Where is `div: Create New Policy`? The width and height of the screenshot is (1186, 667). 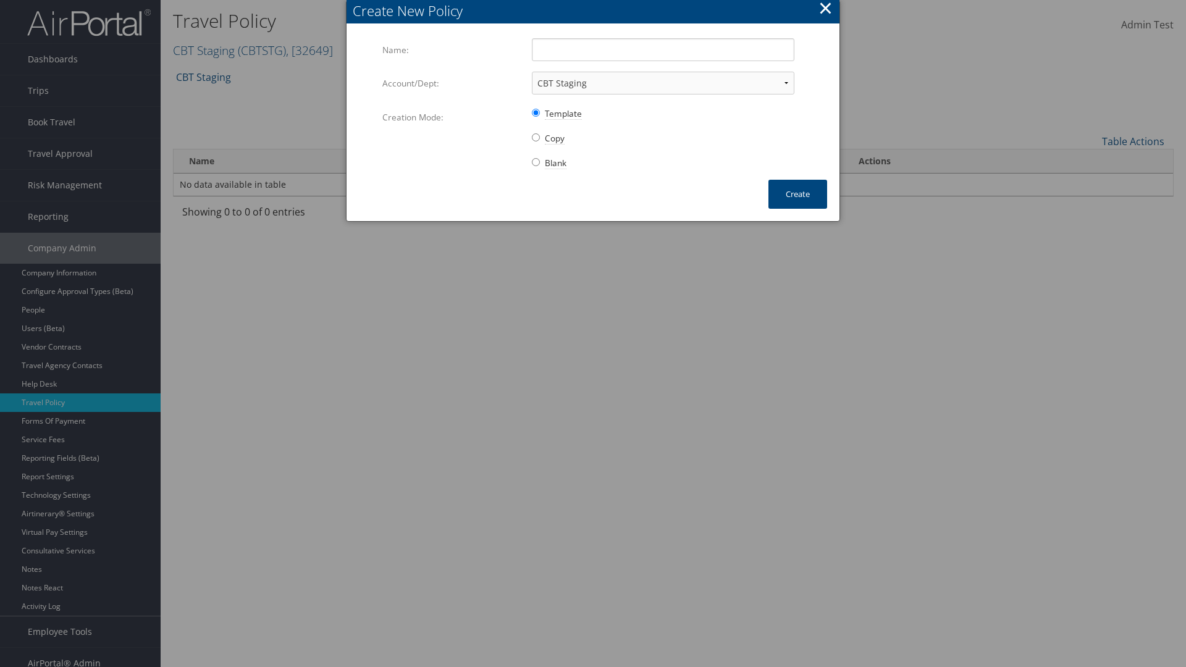
div: Create New Policy is located at coordinates (596, 11).